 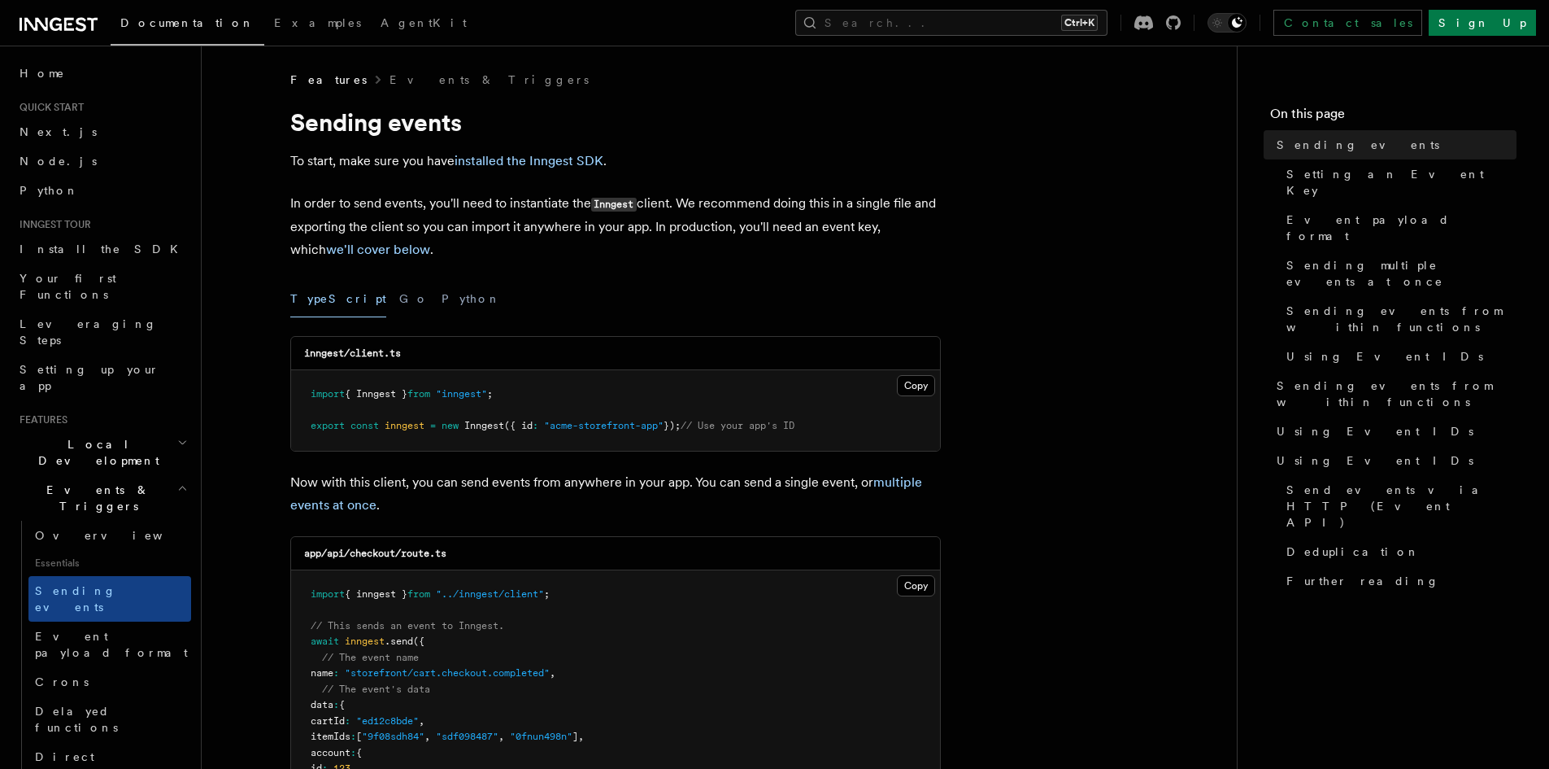 What do you see at coordinates (1348, 23) in the screenshot?
I see `a: Contact sales` at bounding box center [1348, 23].